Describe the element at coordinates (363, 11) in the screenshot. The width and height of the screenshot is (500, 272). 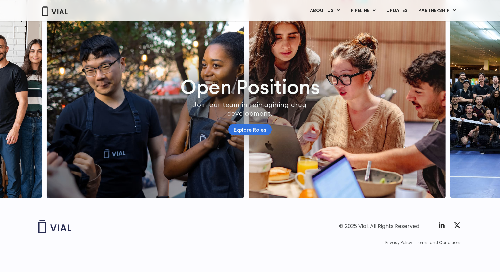
I see `a: PIPELINEMenu Toggle` at that location.